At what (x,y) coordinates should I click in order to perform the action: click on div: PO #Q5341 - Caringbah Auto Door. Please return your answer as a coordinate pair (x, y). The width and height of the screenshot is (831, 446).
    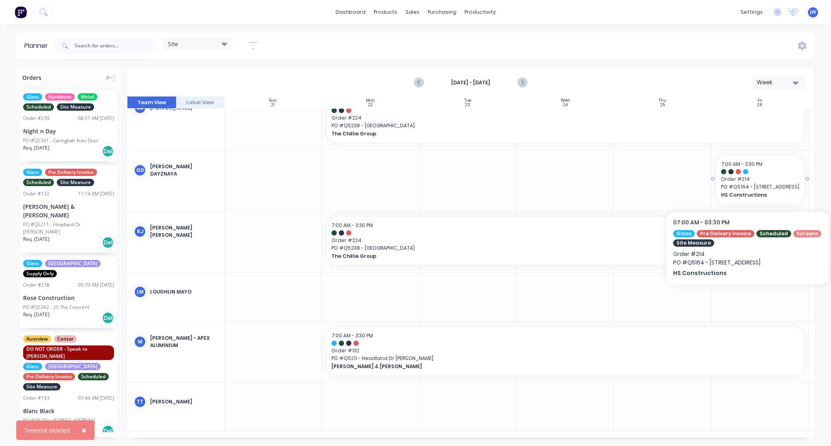
    Looking at the image, I should click on (61, 141).